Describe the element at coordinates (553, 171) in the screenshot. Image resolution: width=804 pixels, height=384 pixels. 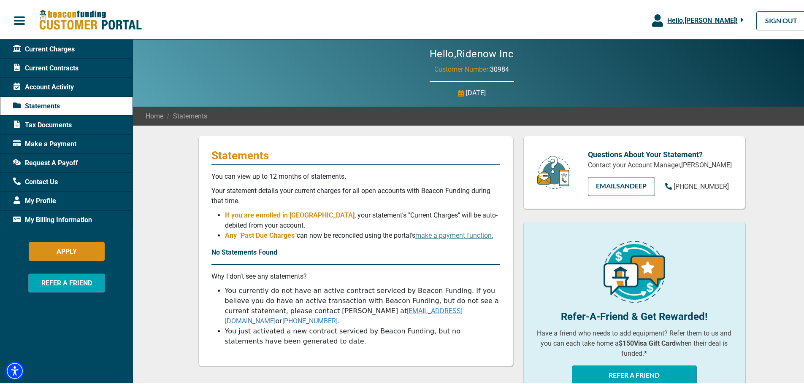
I see `img: customer-service.png` at that location.